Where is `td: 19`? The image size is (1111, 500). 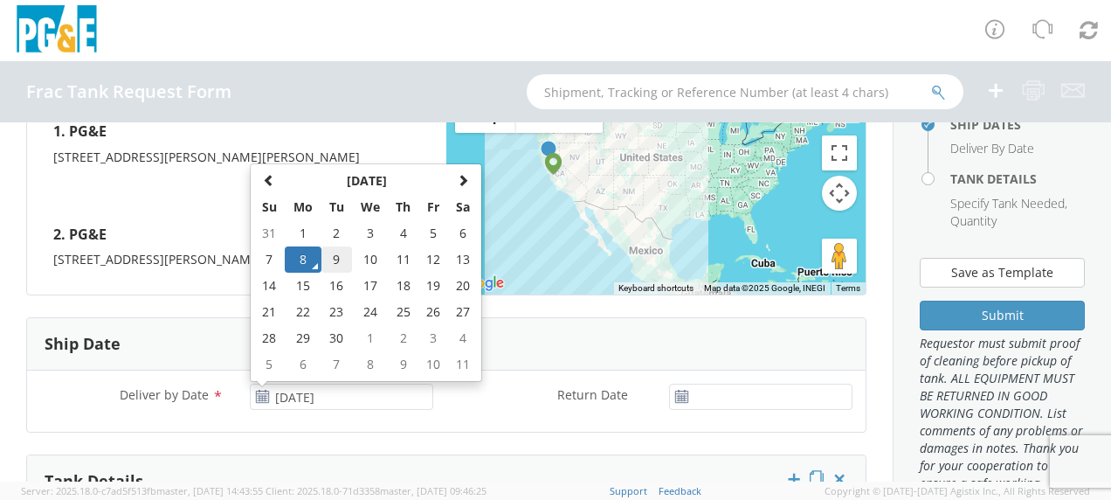
td: 19 is located at coordinates (434, 286).